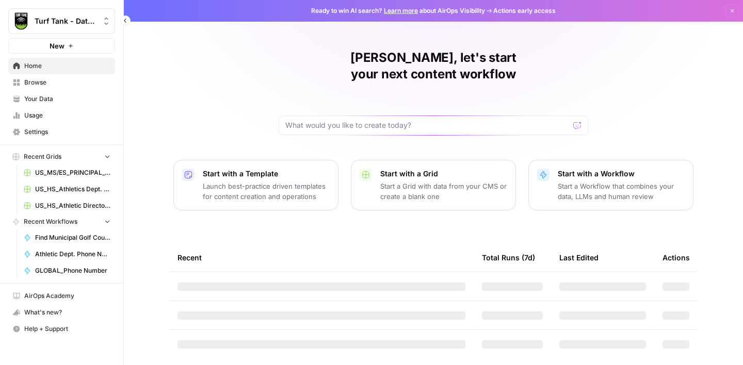  Describe the element at coordinates (266, 191) in the screenshot. I see `p: Launch best-practice driven templates for content creation and operations` at that location.